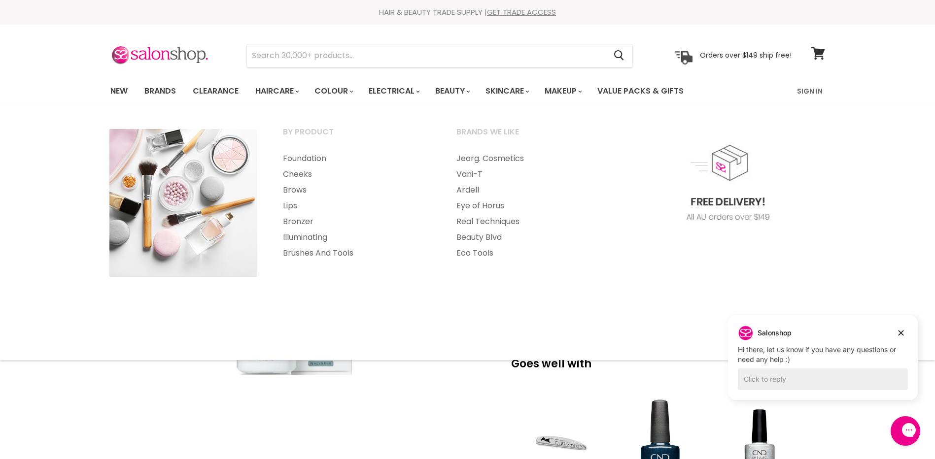 This screenshot has height=459, width=935. What do you see at coordinates (521, 12) in the screenshot?
I see `a: GET TRADE ACCESS` at bounding box center [521, 12].